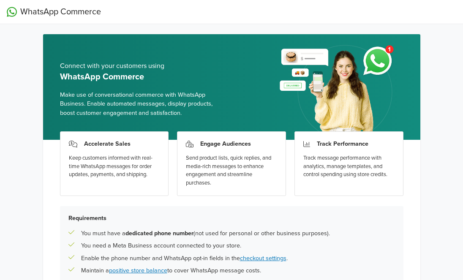 This screenshot has height=280, width=463. What do you see at coordinates (338, 90) in the screenshot?
I see `img: whatsapp_setup_banner` at bounding box center [338, 90].